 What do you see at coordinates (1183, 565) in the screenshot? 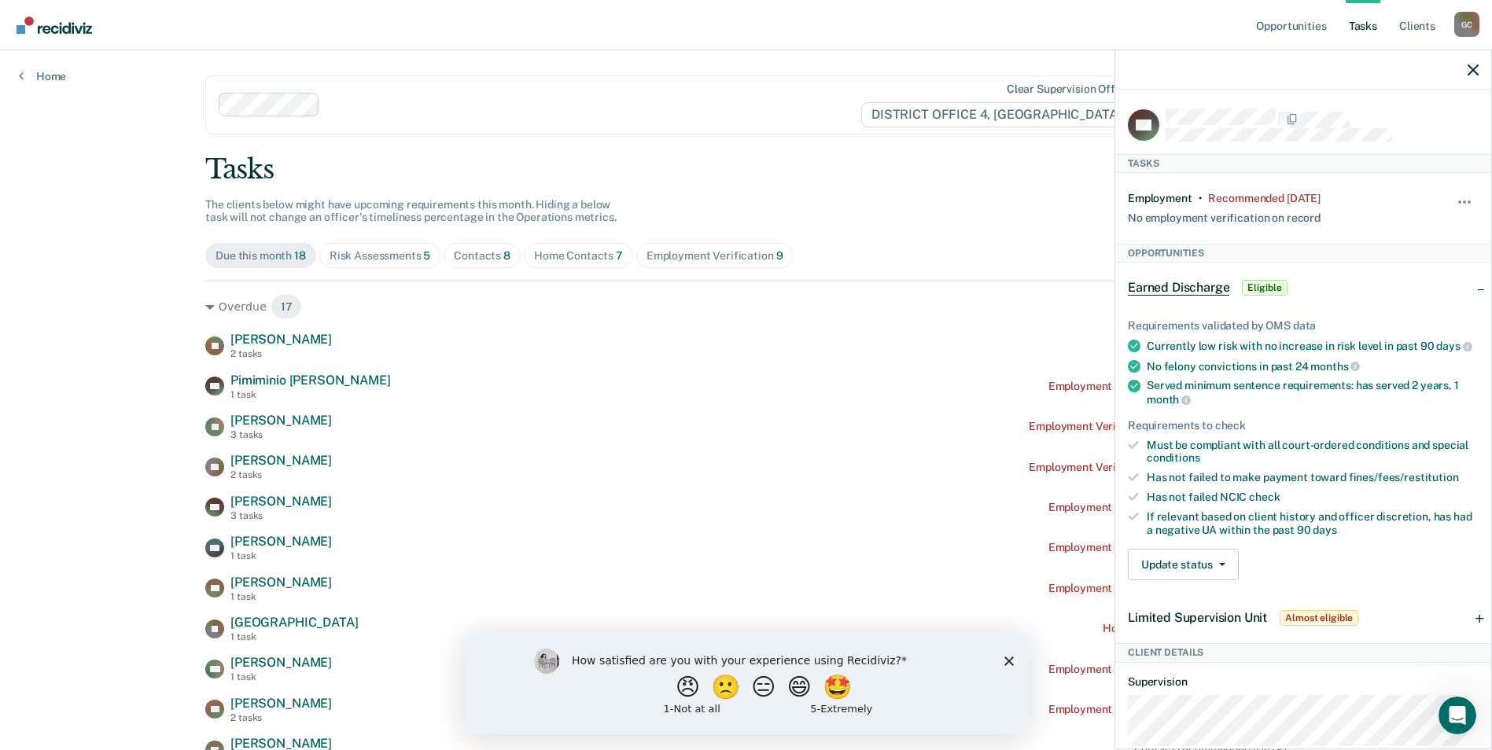
I see `button: Update status` at bounding box center [1183, 565].